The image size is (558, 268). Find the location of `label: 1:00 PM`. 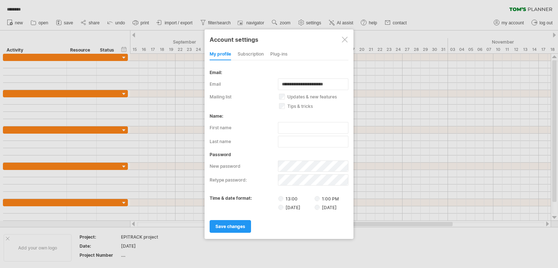

label: 1:00 PM is located at coordinates (327, 199).